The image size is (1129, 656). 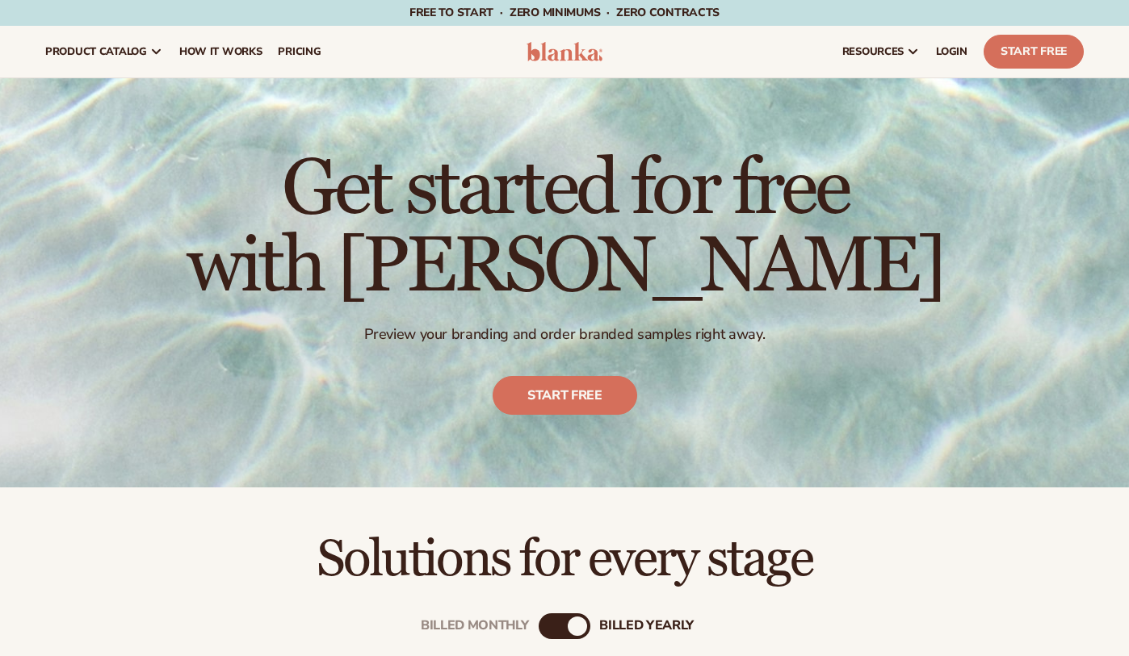 What do you see at coordinates (1033, 52) in the screenshot?
I see `a: Start Free` at bounding box center [1033, 52].